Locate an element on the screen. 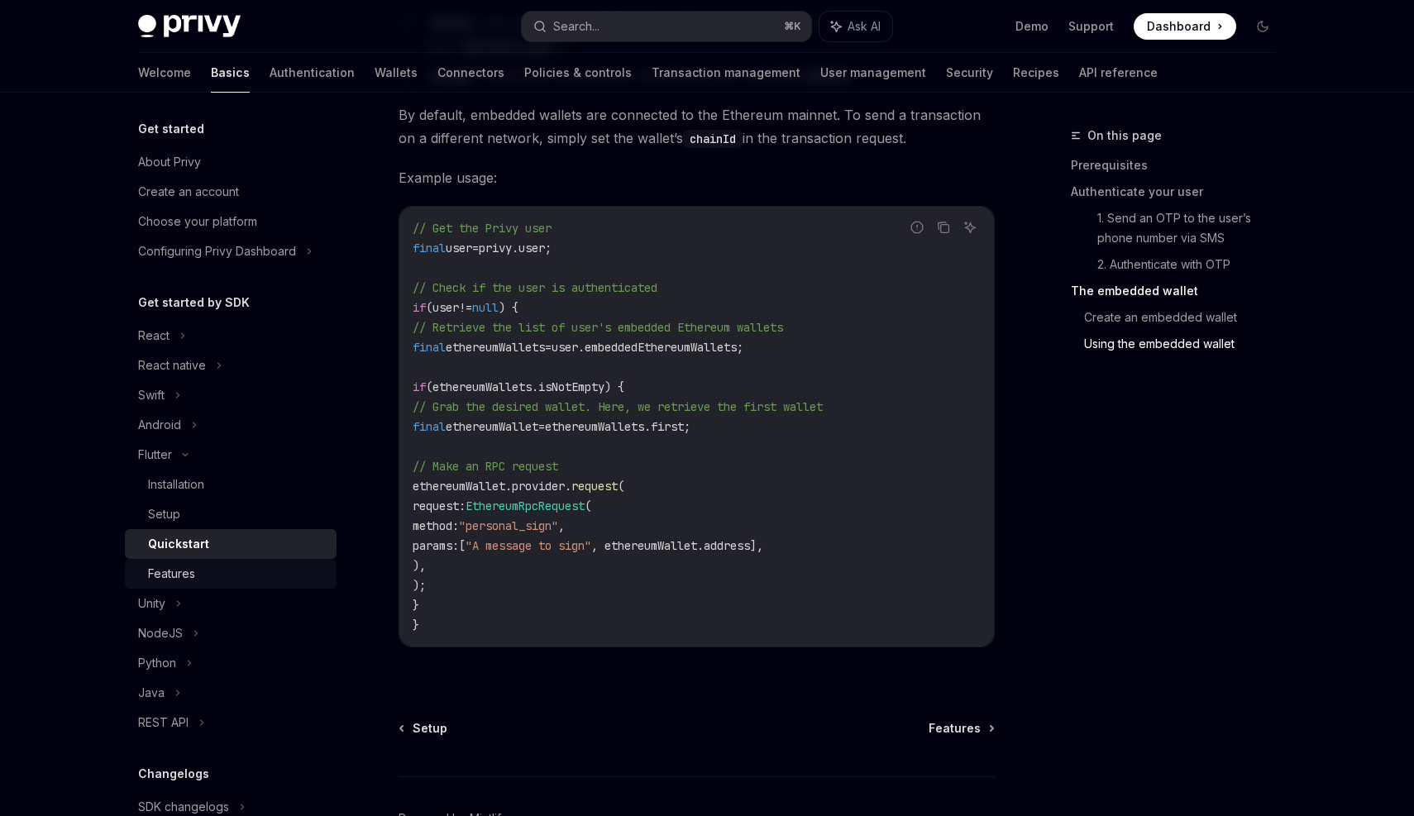 The height and width of the screenshot is (816, 1414). a: Transaction management is located at coordinates (726, 73).